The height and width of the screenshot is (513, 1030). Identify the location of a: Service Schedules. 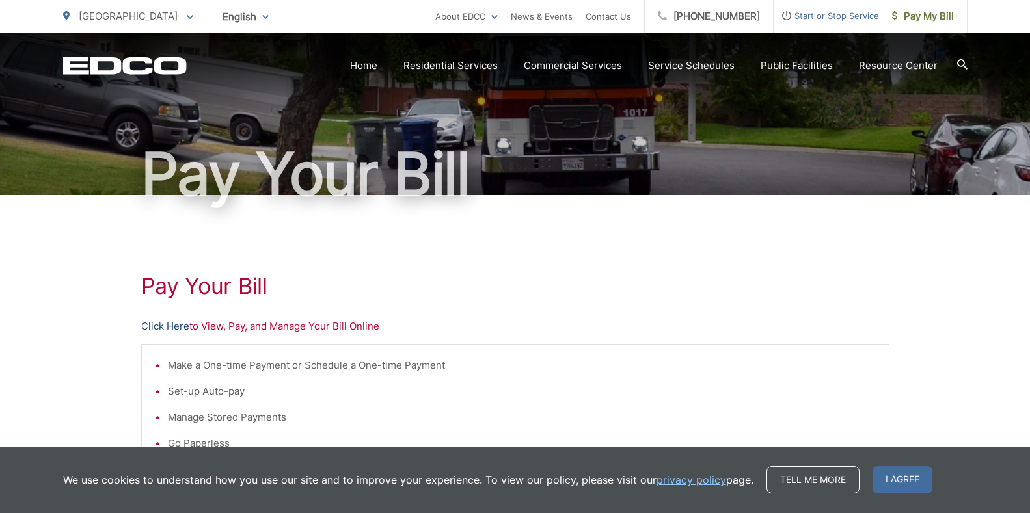
(691, 66).